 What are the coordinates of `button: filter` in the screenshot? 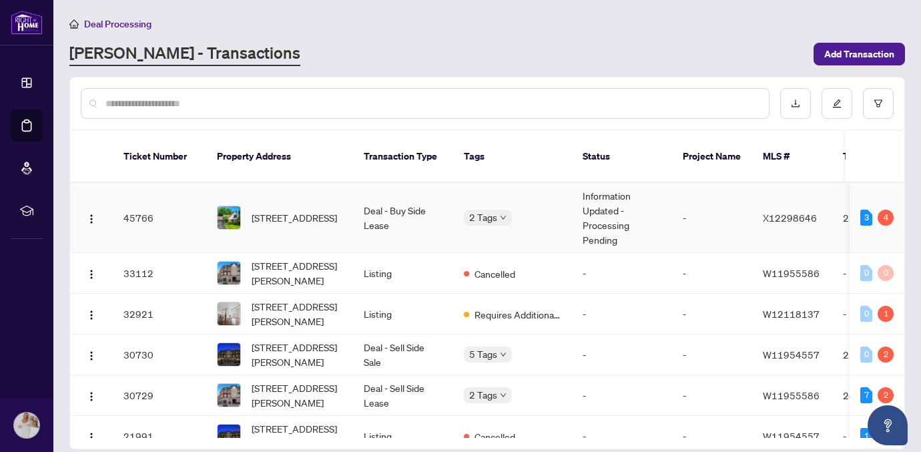 It's located at (879, 103).